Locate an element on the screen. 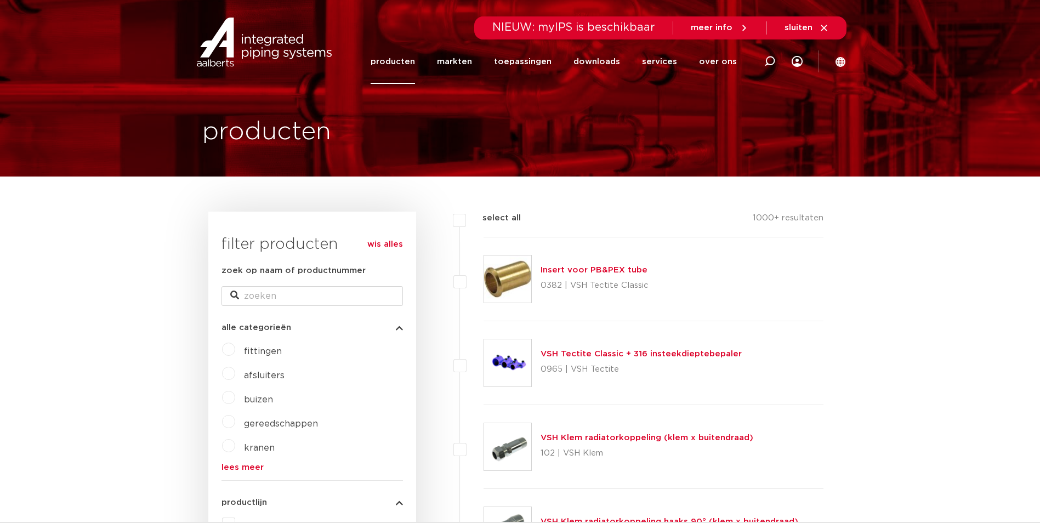 Image resolution: width=1040 pixels, height=523 pixels. a: services is located at coordinates (660, 61).